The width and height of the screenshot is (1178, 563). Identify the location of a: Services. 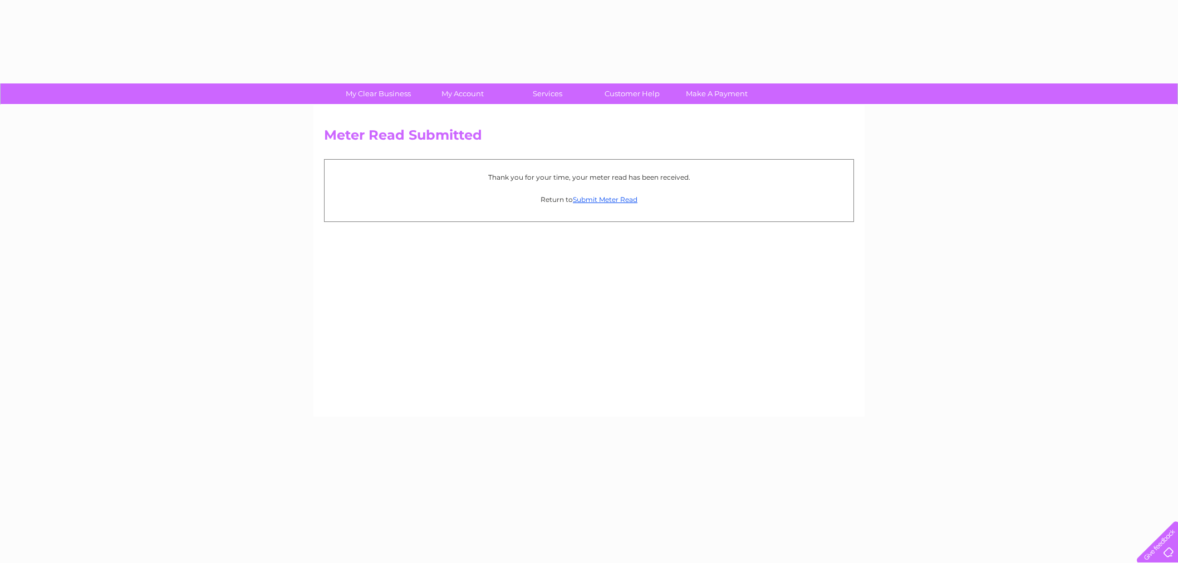
(547, 94).